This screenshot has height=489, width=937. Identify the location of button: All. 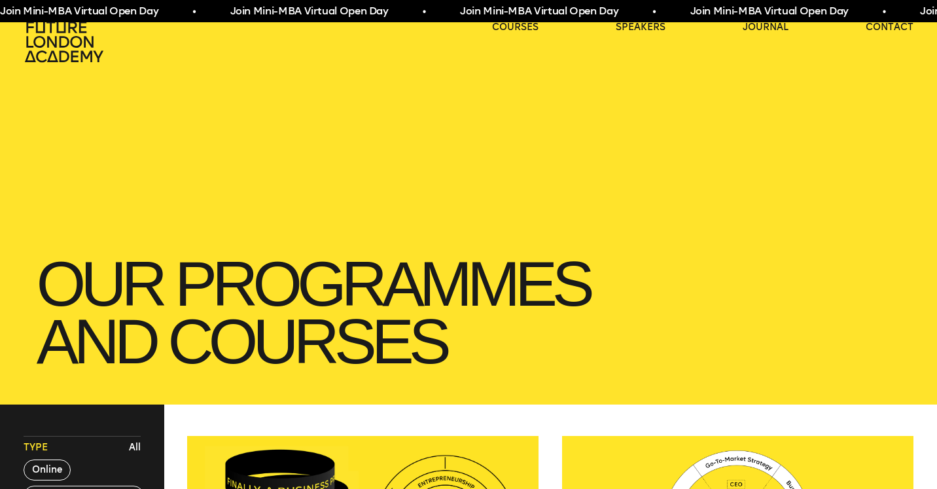
(135, 448).